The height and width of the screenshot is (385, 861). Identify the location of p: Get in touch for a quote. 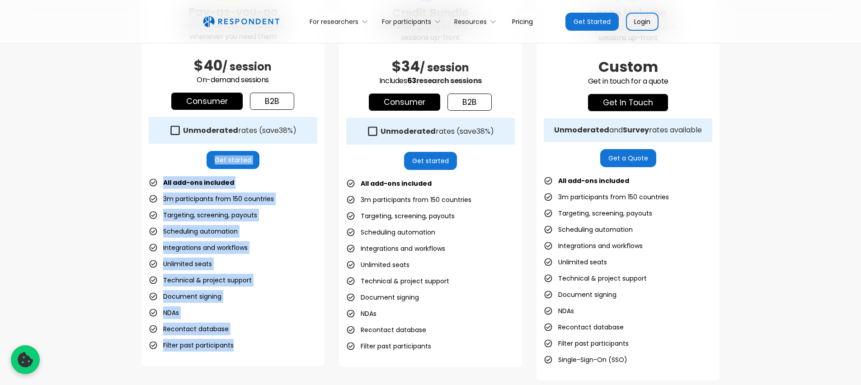
(628, 81).